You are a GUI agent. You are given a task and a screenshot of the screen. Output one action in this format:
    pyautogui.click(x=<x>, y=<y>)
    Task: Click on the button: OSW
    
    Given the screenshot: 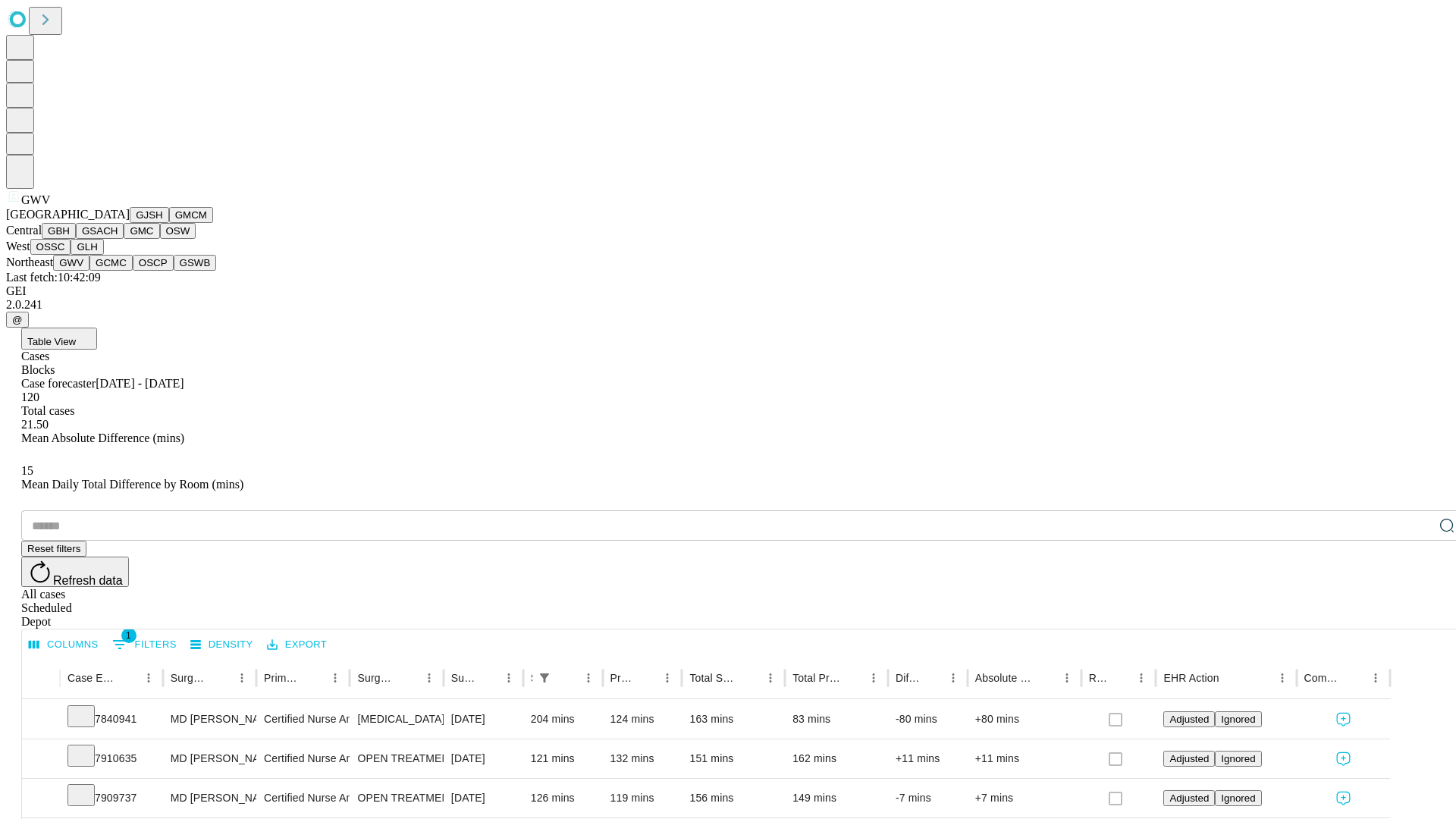 What is the action you would take?
    pyautogui.click(x=178, y=230)
    